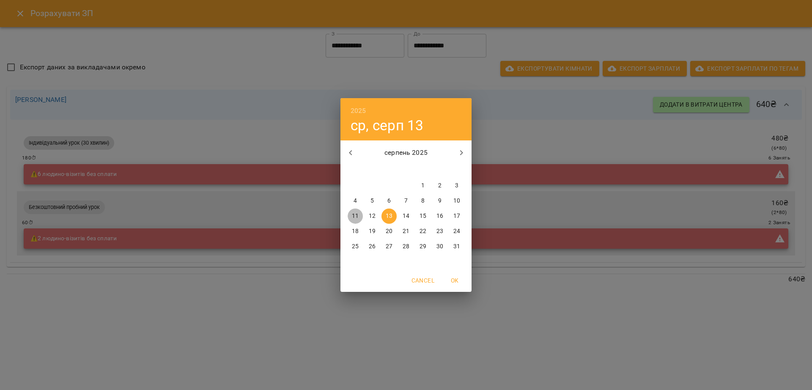 The image size is (812, 390). What do you see at coordinates (457, 170) in the screenshot?
I see `span: нд` at bounding box center [457, 170].